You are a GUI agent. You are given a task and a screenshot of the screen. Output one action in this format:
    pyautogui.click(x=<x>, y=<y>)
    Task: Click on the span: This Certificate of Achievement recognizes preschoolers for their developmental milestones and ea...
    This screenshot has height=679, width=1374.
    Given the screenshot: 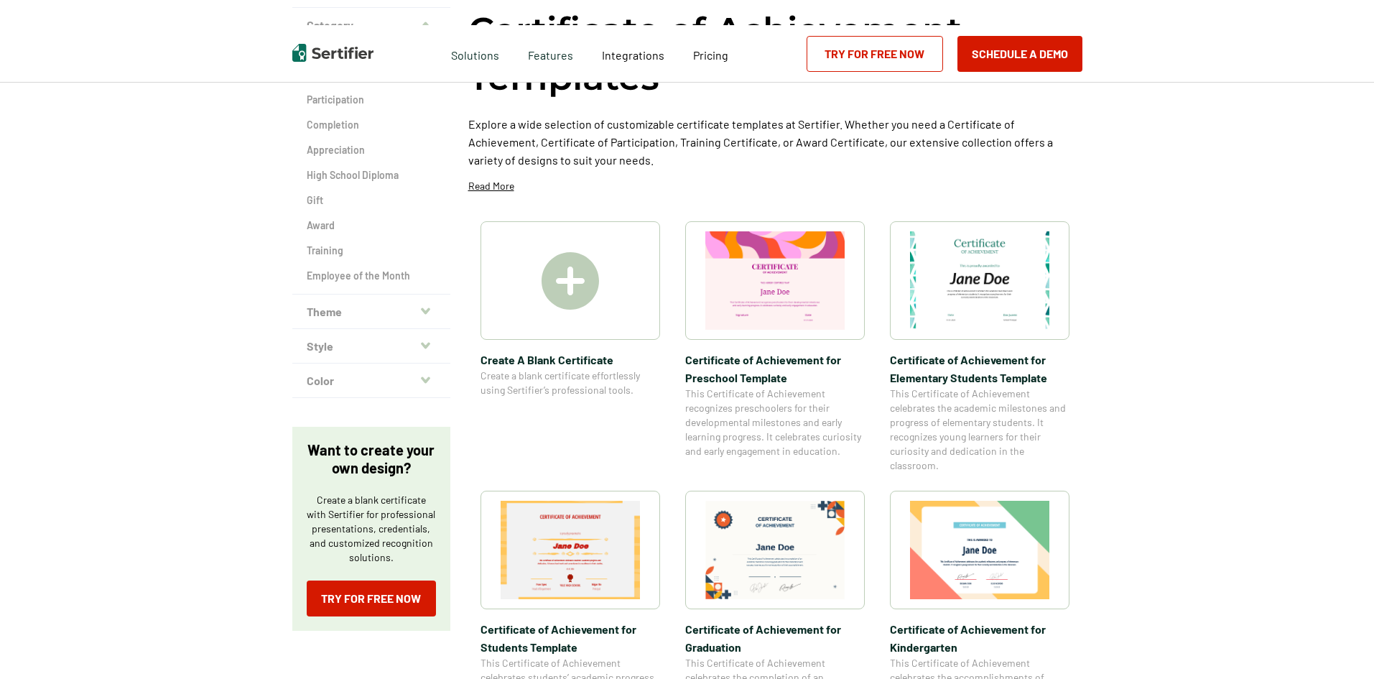 What is the action you would take?
    pyautogui.click(x=775, y=422)
    